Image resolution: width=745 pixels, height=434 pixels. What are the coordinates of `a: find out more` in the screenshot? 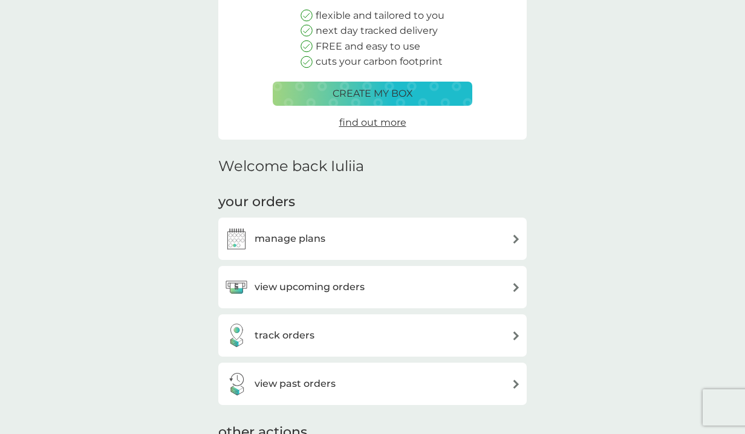 It's located at (372, 123).